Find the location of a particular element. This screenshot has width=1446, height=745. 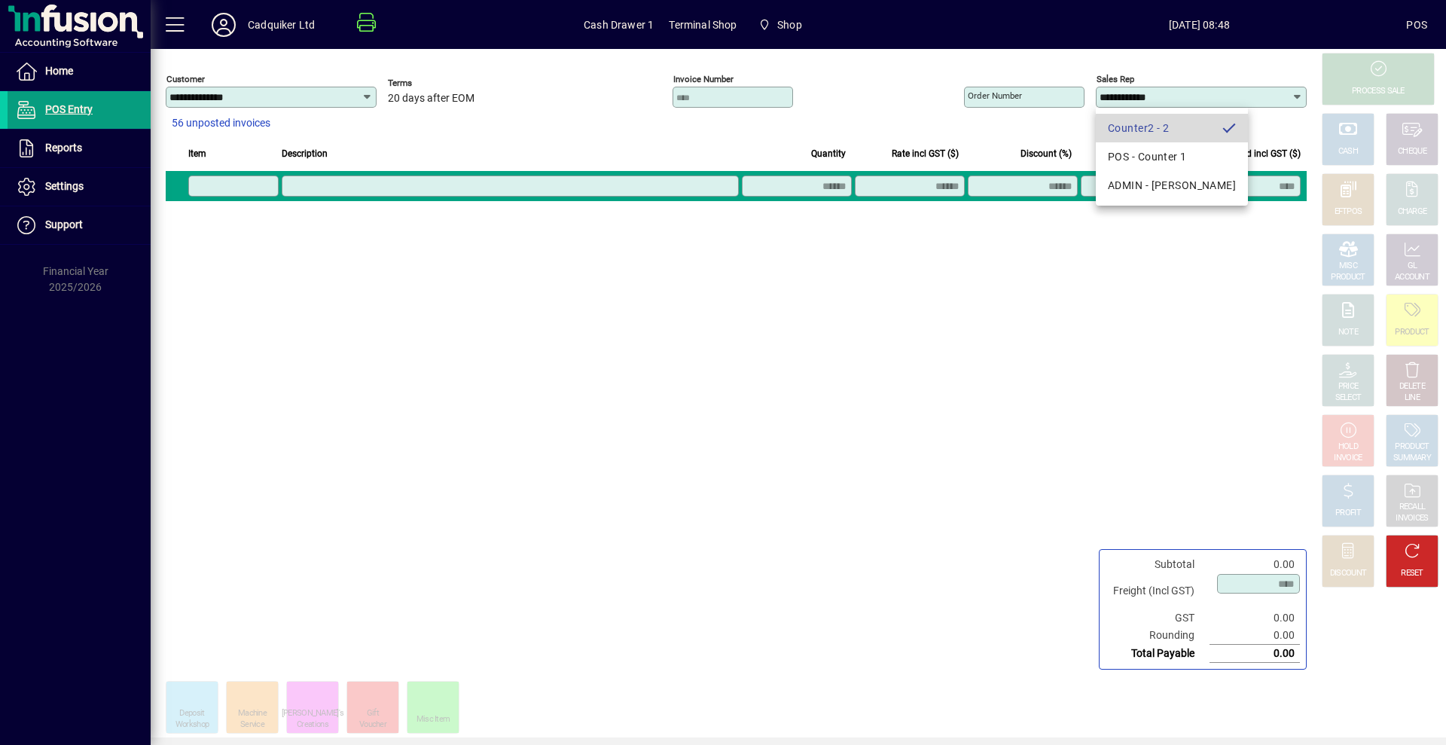

div: PROCESS SALE is located at coordinates (1379, 91).